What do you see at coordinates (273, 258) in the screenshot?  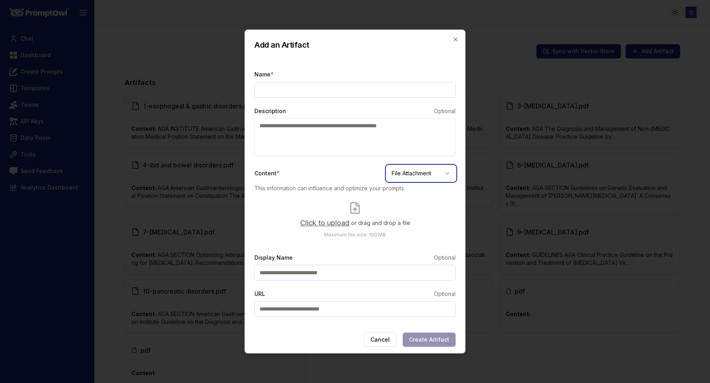 I see `label: Display Name` at bounding box center [273, 258].